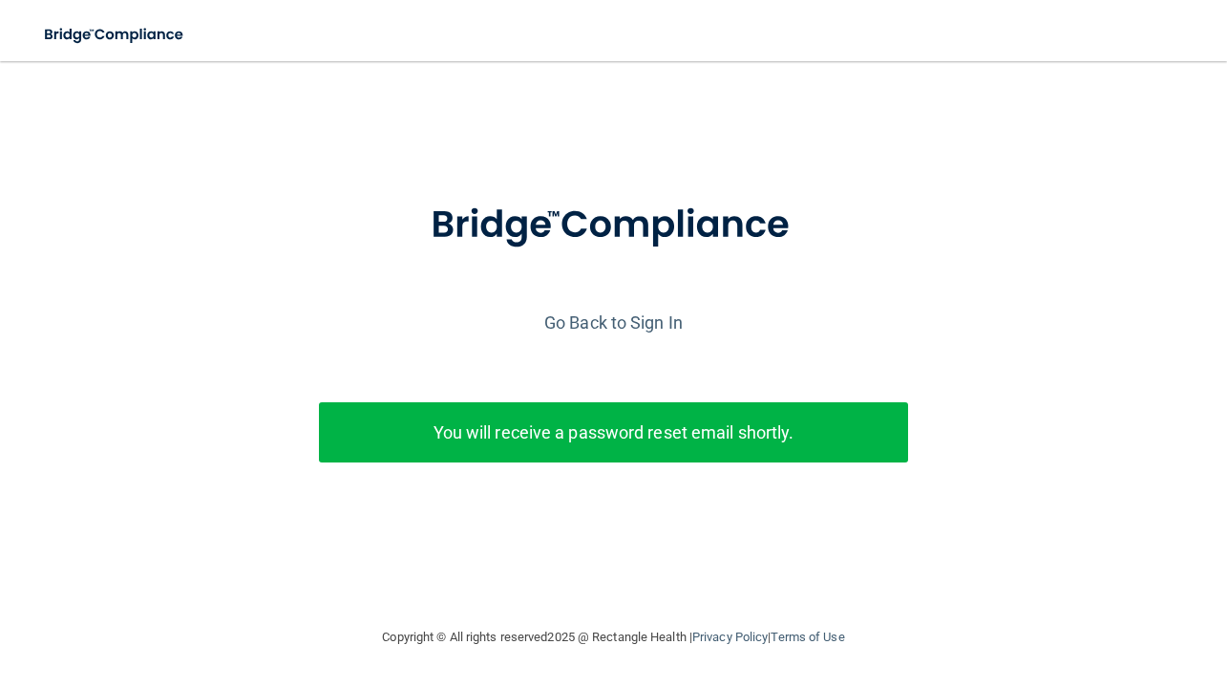  Describe the element at coordinates (730, 636) in the screenshot. I see `a: Privacy Policy` at that location.